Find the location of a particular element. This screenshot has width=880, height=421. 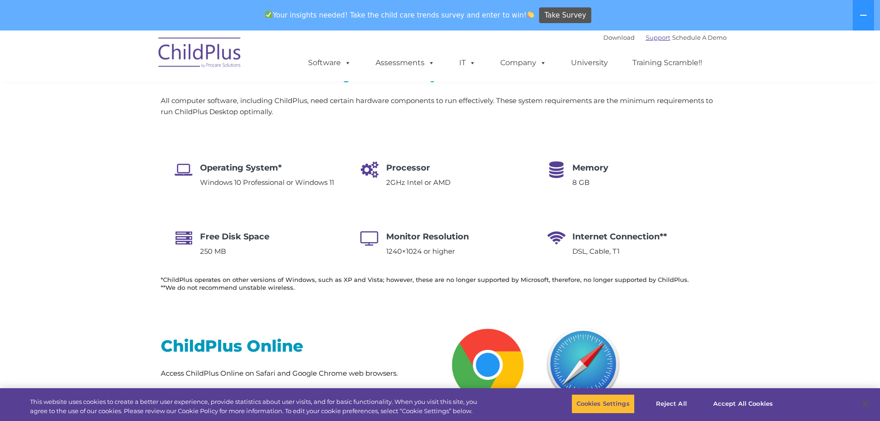

span: Take Survey is located at coordinates (566, 15).